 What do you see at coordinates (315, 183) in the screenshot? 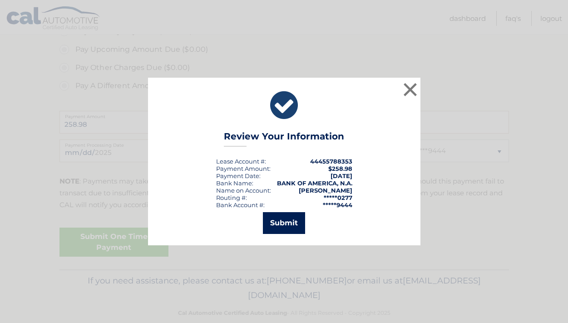
I see `strong: BANK OF AMERICA, N.A.` at bounding box center [315, 183].